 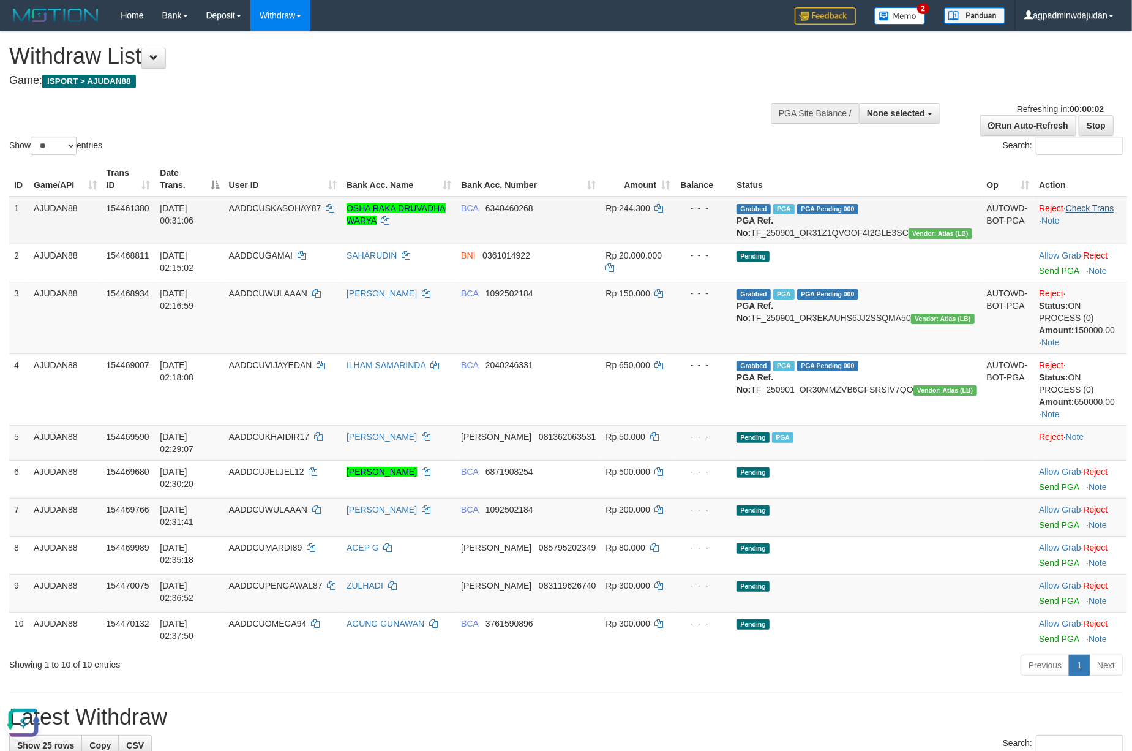 I want to click on th: Amount: activate to sort column ascending, so click(x=637, y=179).